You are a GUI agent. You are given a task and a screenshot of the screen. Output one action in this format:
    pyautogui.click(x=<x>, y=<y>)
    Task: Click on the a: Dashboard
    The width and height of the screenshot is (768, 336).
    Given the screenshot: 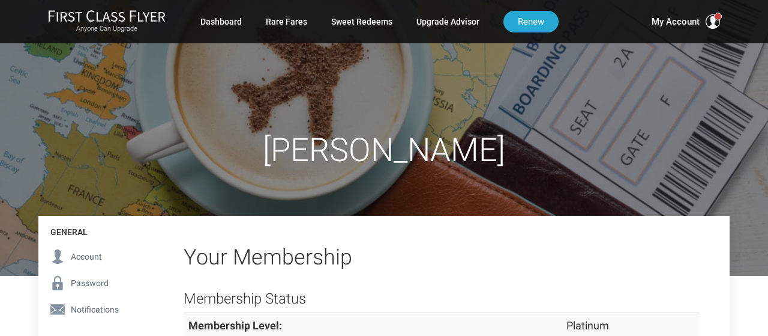 What is the action you would take?
    pyautogui.click(x=221, y=22)
    